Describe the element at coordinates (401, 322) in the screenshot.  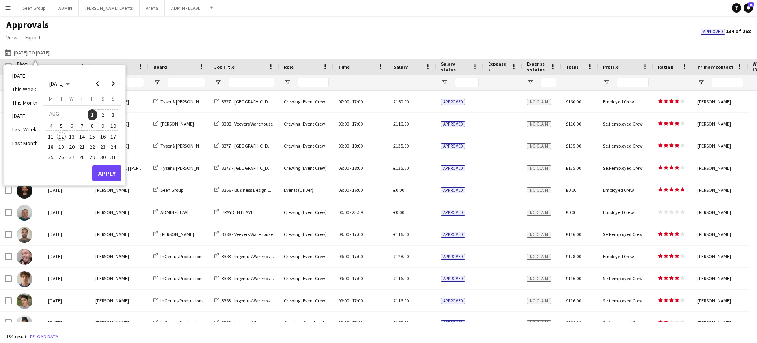
I see `span: £160.00` at that location.